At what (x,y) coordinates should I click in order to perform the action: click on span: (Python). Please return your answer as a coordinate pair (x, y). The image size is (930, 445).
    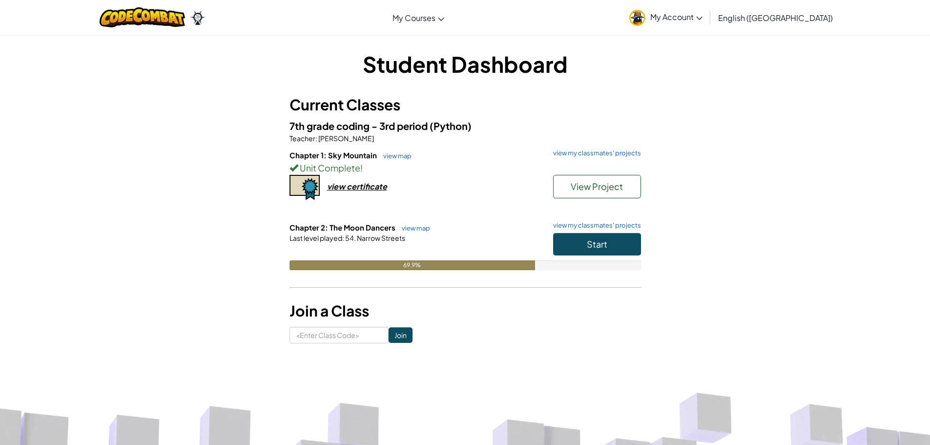
    Looking at the image, I should click on (451, 125).